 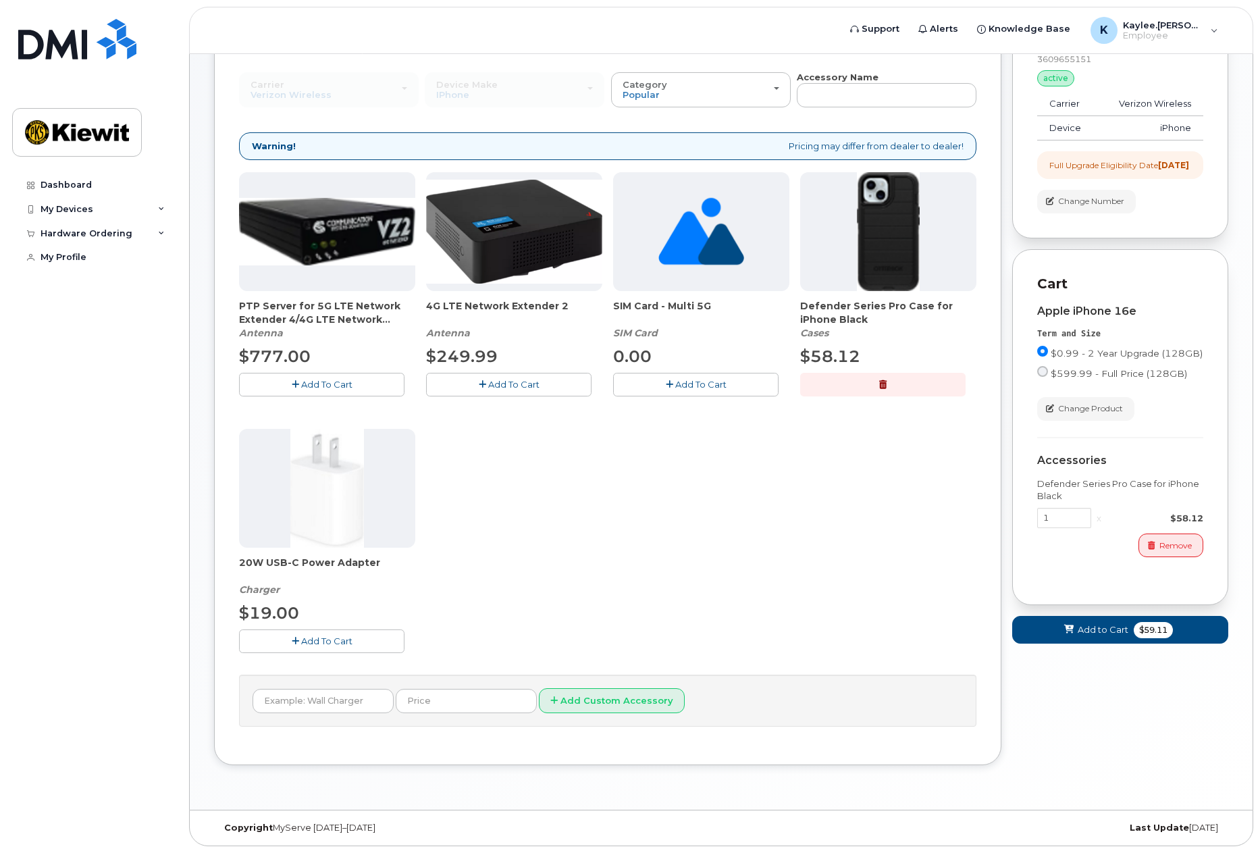 What do you see at coordinates (1104, 30) in the screenshot?
I see `span: K` at bounding box center [1104, 30].